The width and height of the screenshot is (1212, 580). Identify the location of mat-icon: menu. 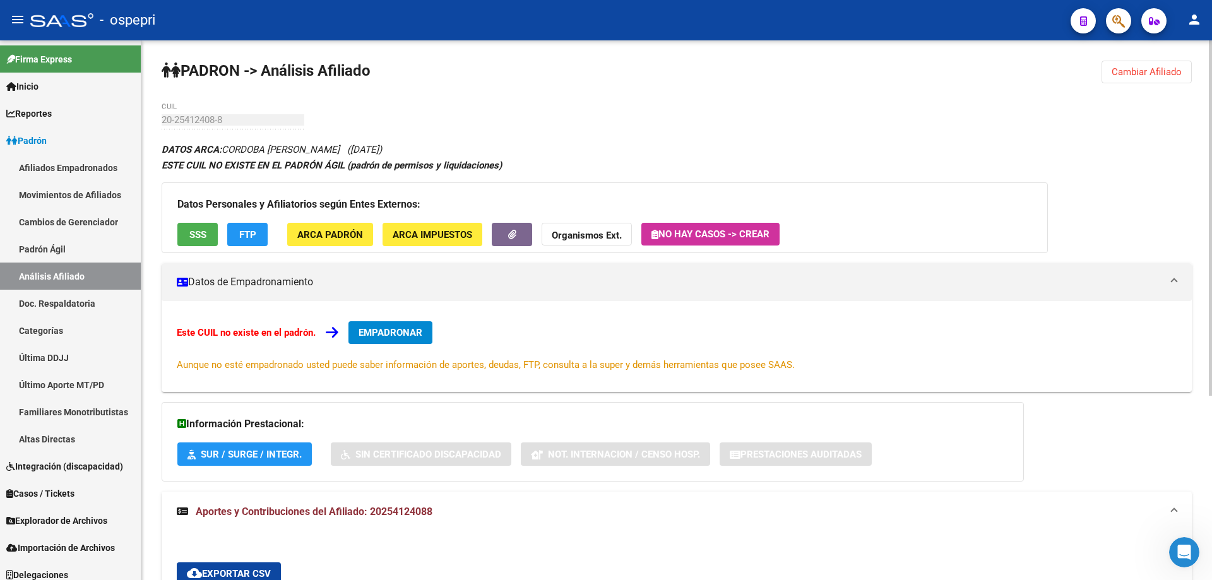
(18, 20).